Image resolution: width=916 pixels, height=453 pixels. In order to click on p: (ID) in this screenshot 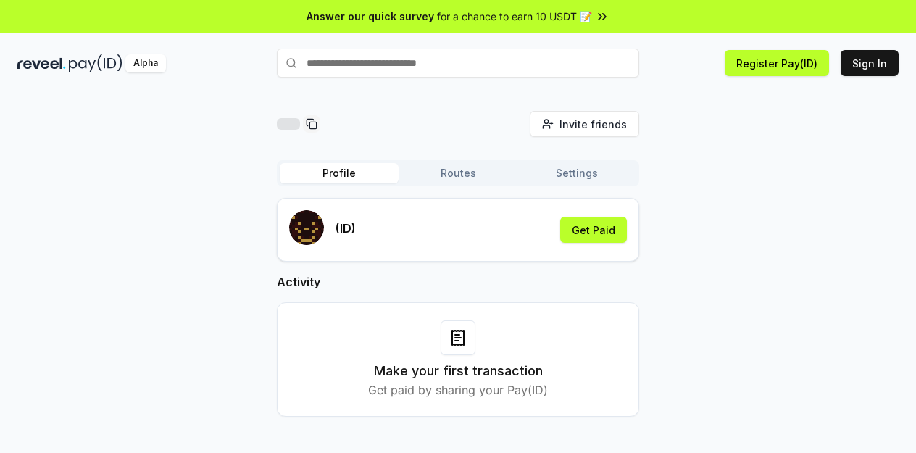, I will do `click(346, 228)`.